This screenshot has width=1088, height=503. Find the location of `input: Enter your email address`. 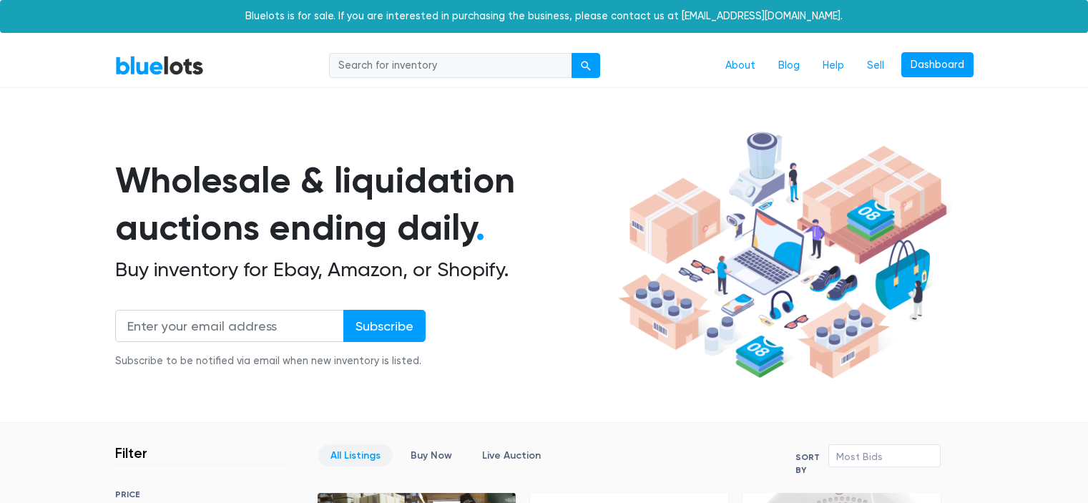

input: Enter your email address is located at coordinates (230, 326).